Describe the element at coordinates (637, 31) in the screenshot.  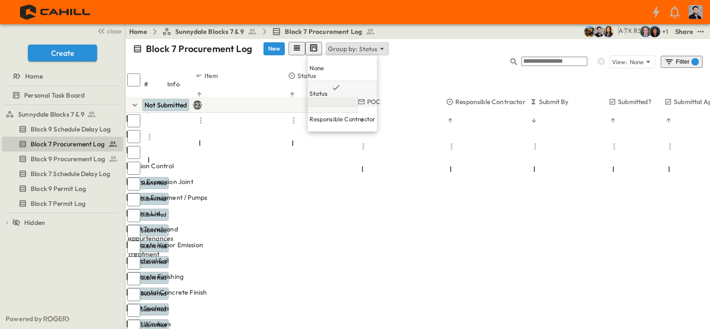
I see `div: Raymond Shahabi (rshahabi@guzmangc.com)` at that location.